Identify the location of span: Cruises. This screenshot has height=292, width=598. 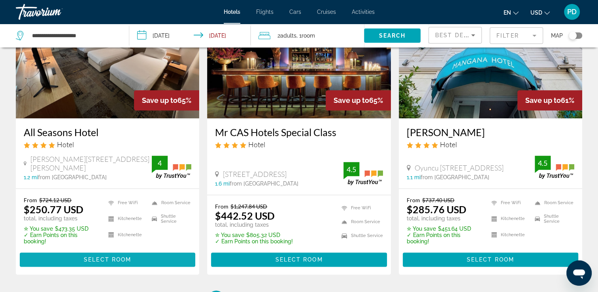
(327, 12).